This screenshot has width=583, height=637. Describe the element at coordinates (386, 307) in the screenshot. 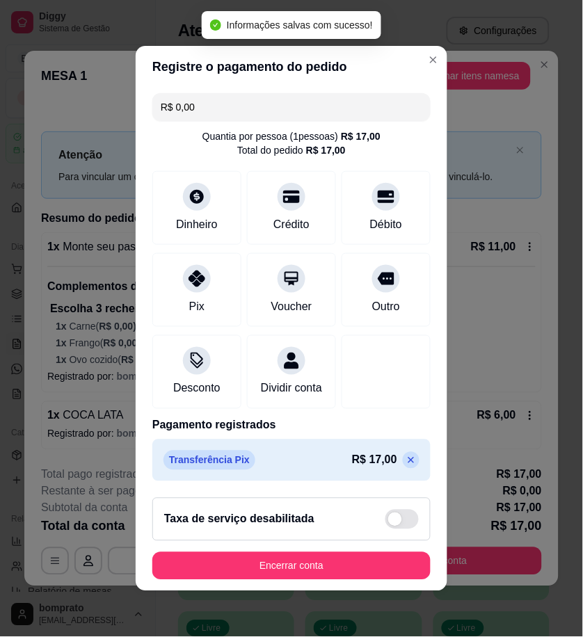

I see `div: Outro` at that location.